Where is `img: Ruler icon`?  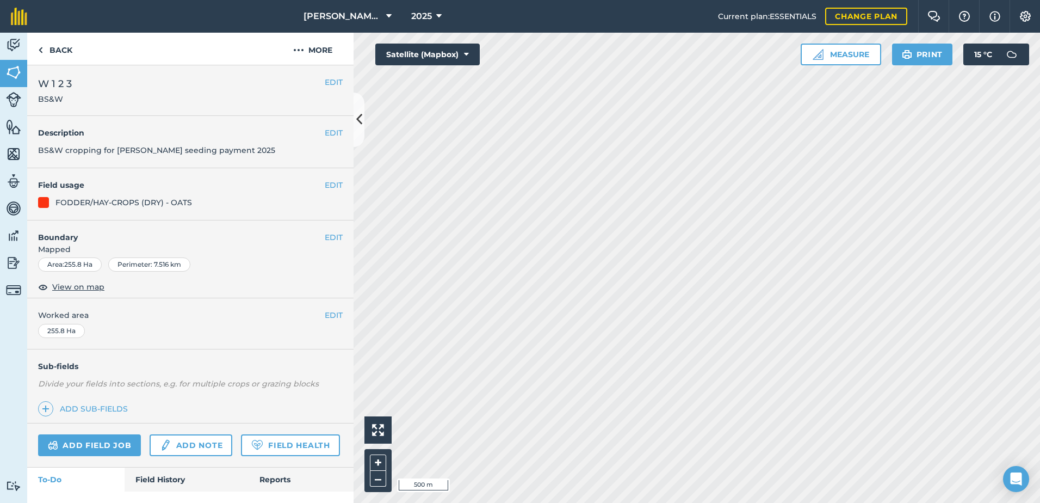
img: Ruler icon is located at coordinates (818, 54).